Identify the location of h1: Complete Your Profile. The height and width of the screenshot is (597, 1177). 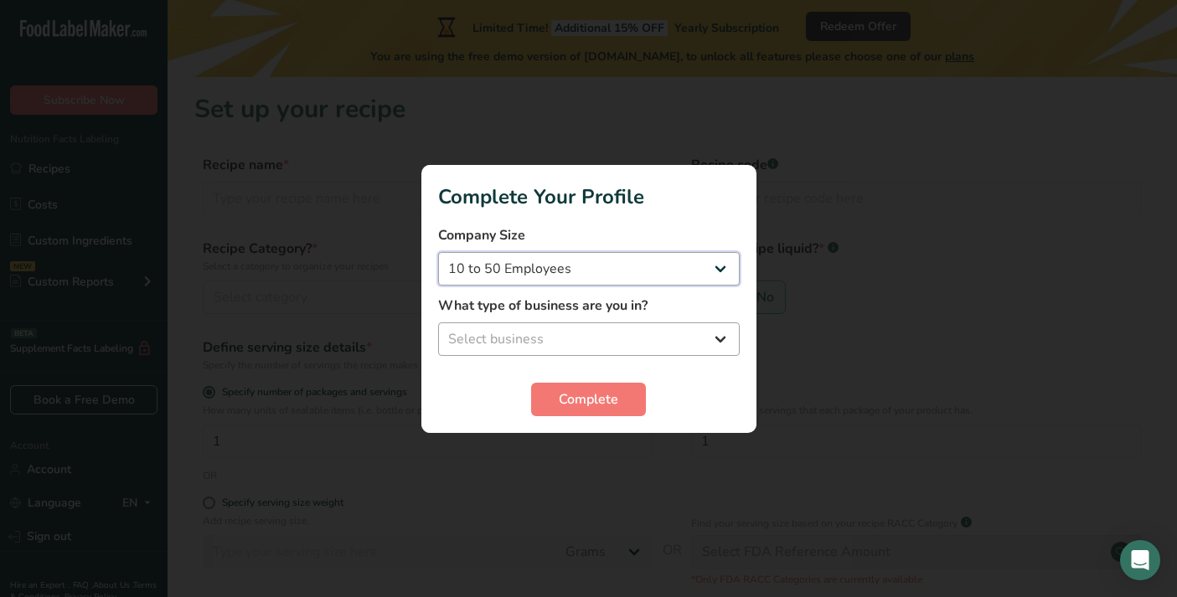
(589, 197).